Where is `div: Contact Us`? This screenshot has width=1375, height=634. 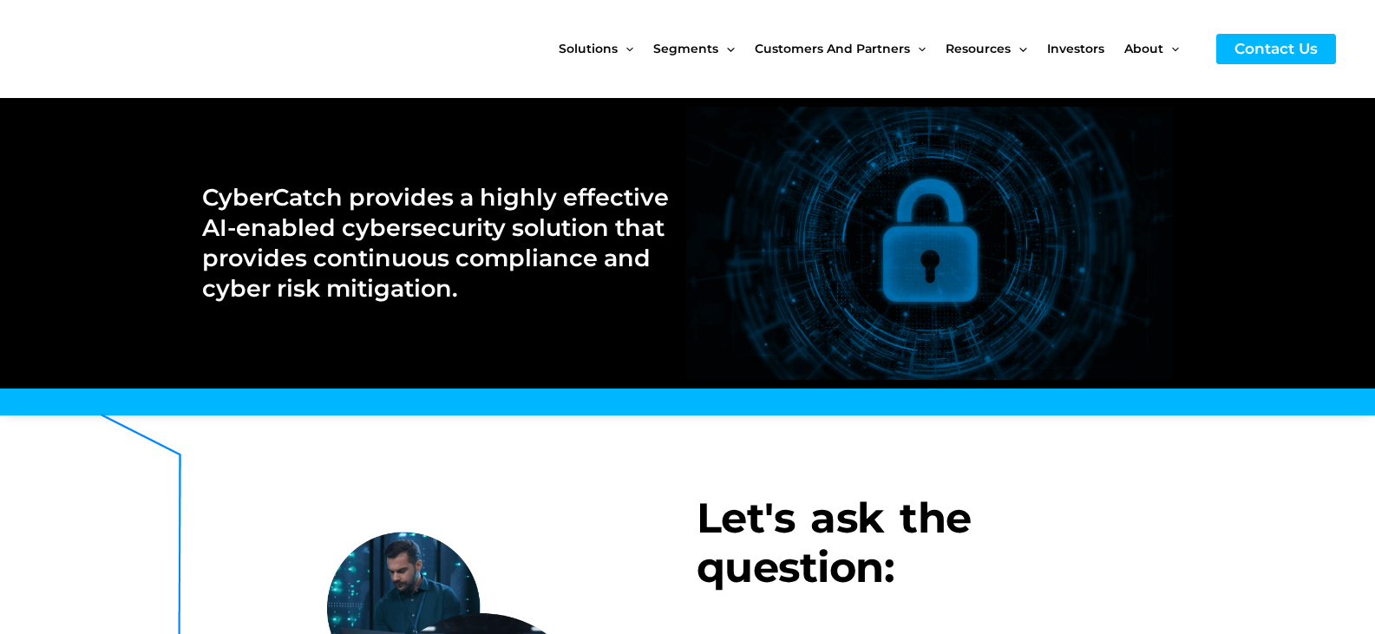
div: Contact Us is located at coordinates (1276, 49).